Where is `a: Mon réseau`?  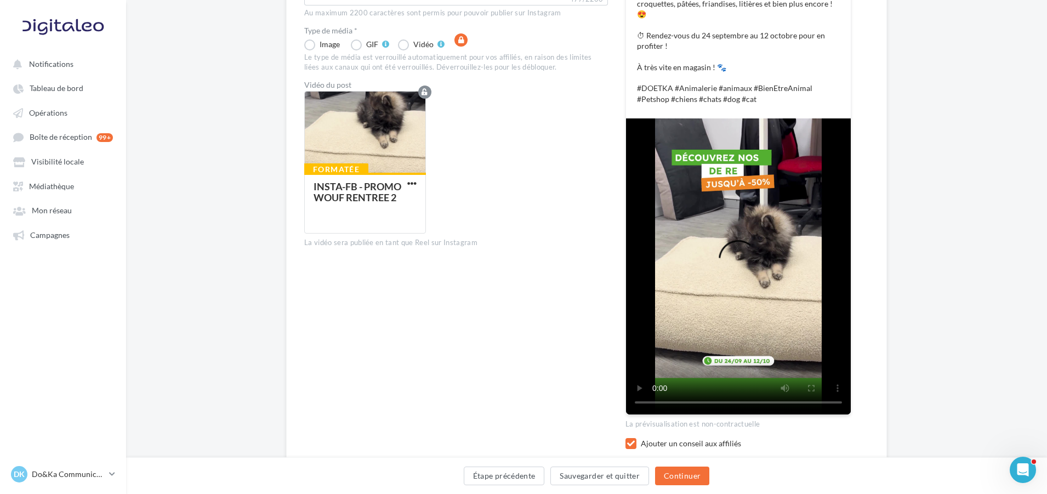
a: Mon réseau is located at coordinates (63, 210).